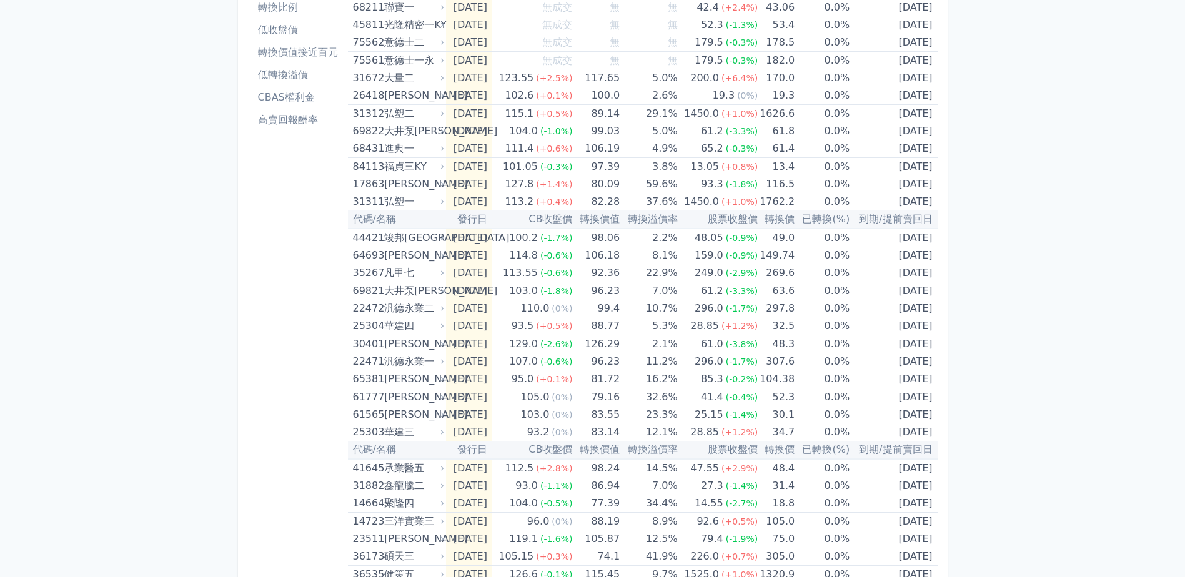  What do you see at coordinates (367, 344) in the screenshot?
I see `div: 30401` at bounding box center [367, 344].